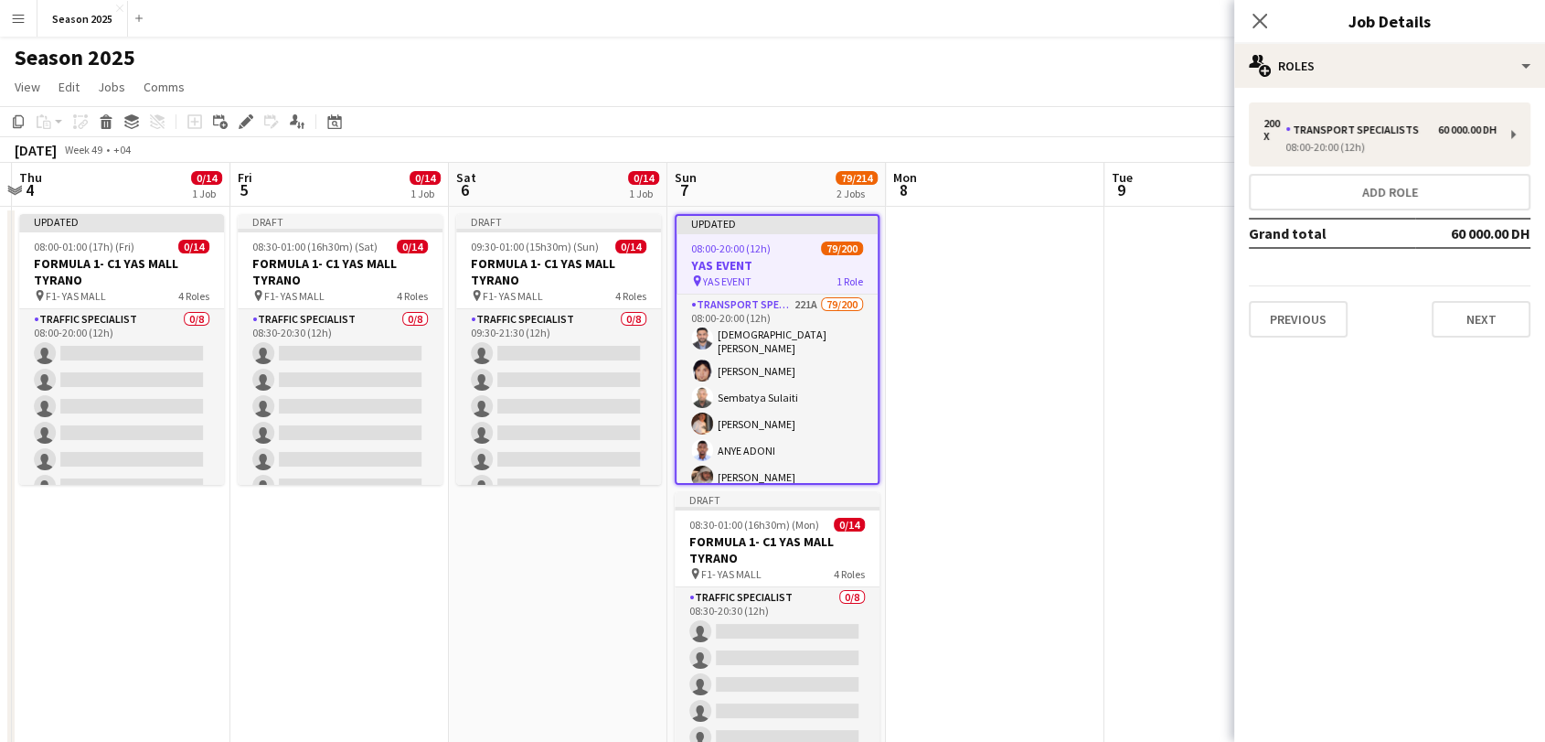  Describe the element at coordinates (122, 149) in the screenshot. I see `div: +04` at that location.